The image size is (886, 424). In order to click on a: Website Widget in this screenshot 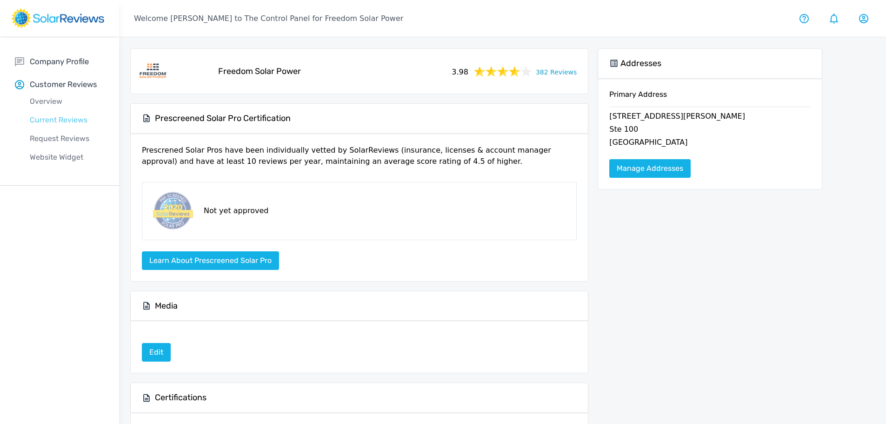, I will do `click(67, 157)`.